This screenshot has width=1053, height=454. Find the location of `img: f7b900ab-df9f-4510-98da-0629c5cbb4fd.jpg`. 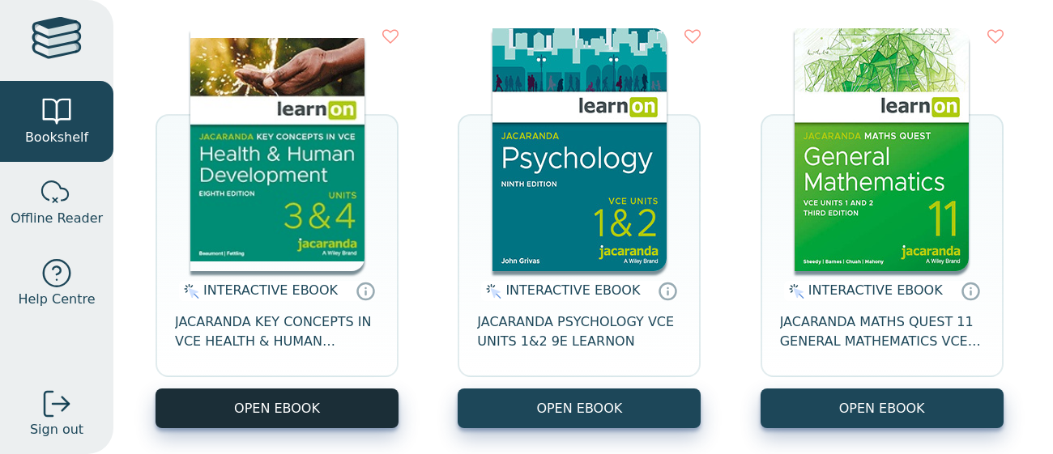

img: f7b900ab-df9f-4510-98da-0629c5cbb4fd.jpg is located at coordinates (881, 150).